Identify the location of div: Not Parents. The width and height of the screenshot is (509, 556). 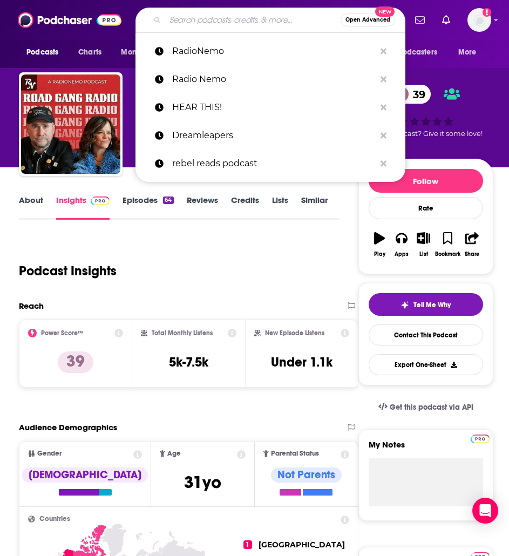
(306, 475).